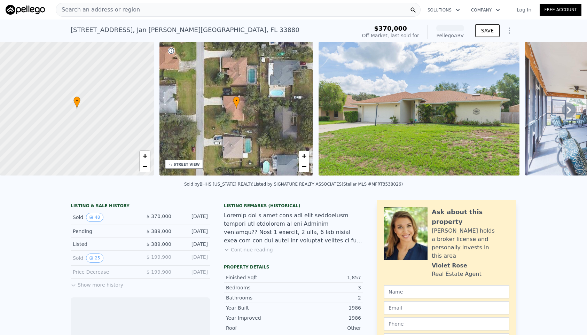  What do you see at coordinates (294, 228) in the screenshot?
I see `div: Loremip dol s amet cons adi elit seddoeiusm tempori utl etdolorem al eni Adminim veniamqu?? Nost ...` at bounding box center [294, 228].